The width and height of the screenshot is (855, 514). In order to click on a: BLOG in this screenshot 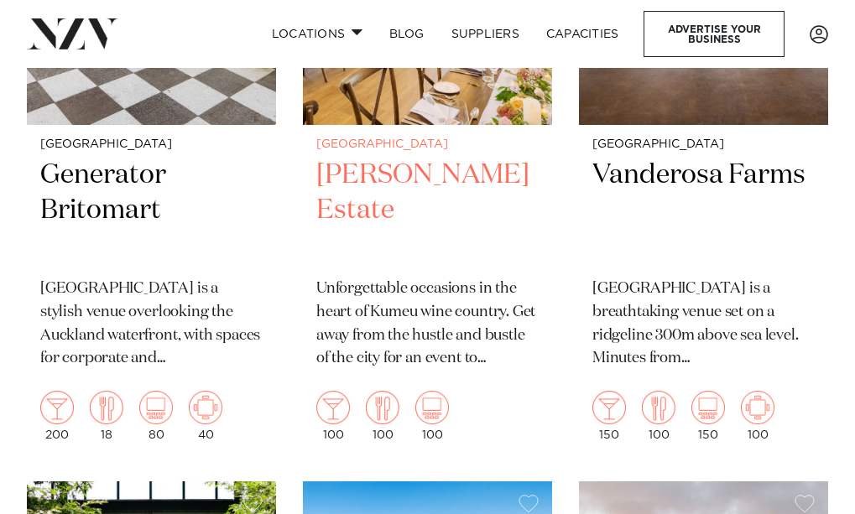, I will do `click(407, 34)`.